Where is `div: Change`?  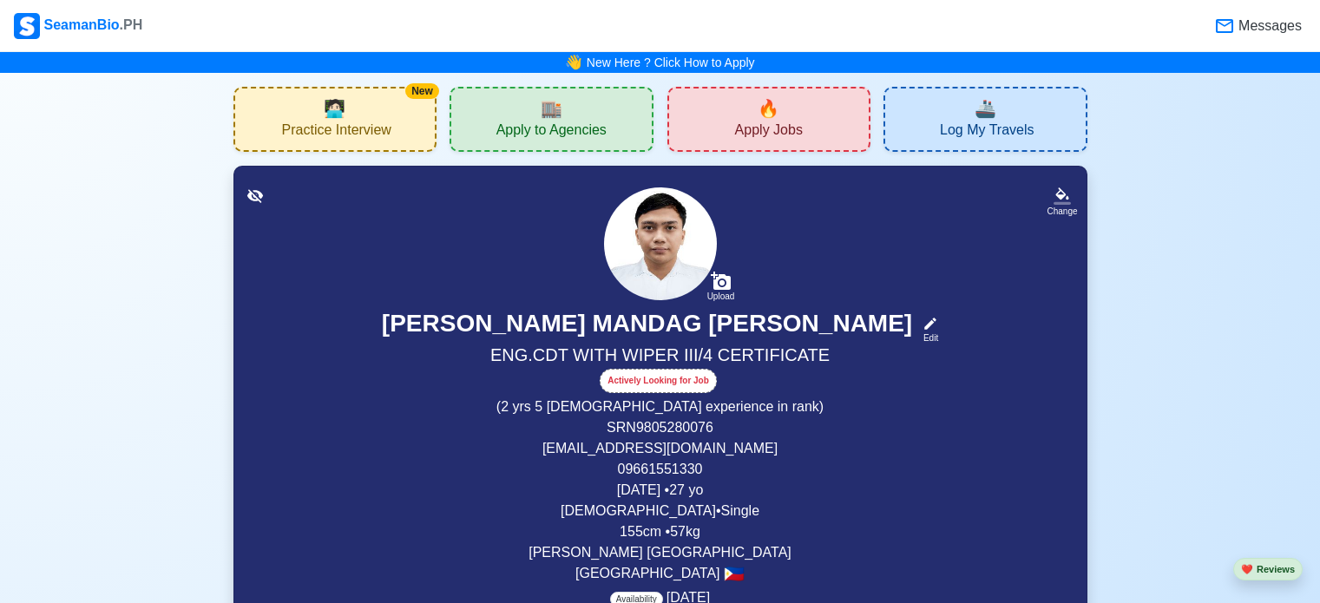
div: Change is located at coordinates (1061, 211).